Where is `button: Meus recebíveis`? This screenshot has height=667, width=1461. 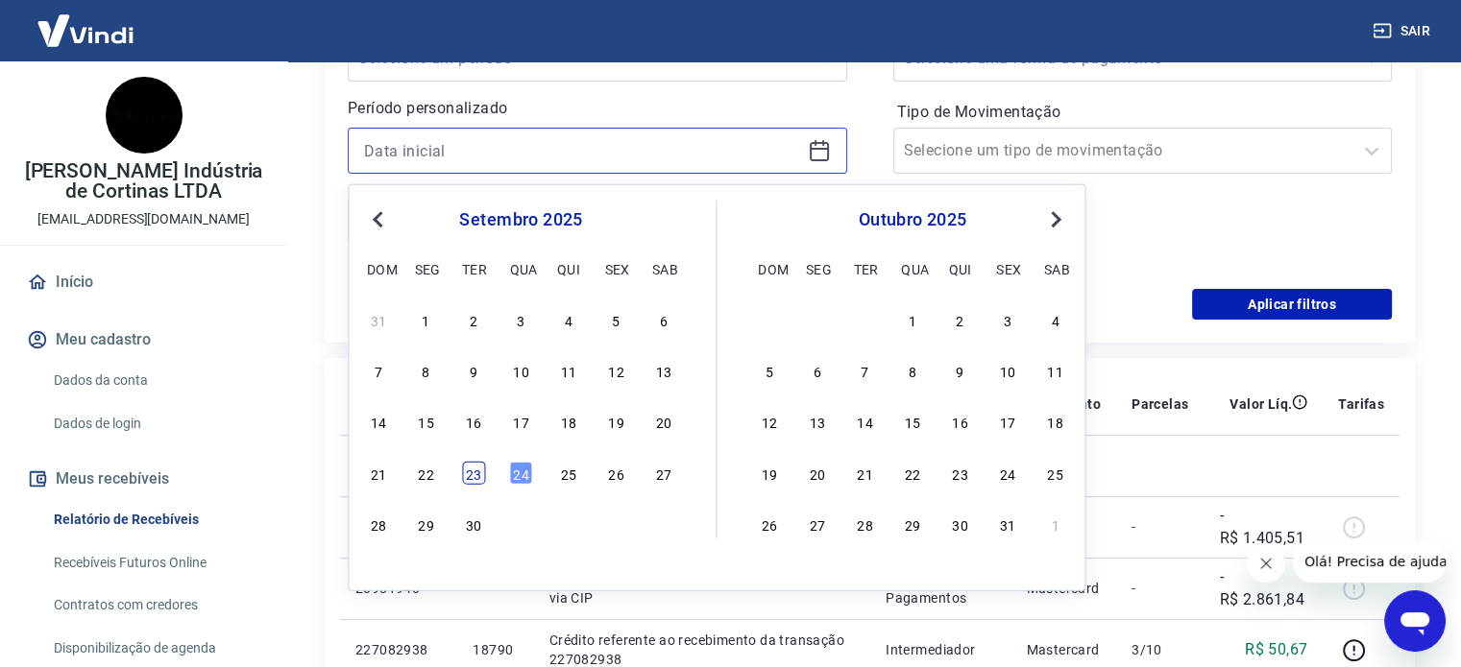 button: Meus recebíveis is located at coordinates (143, 479).